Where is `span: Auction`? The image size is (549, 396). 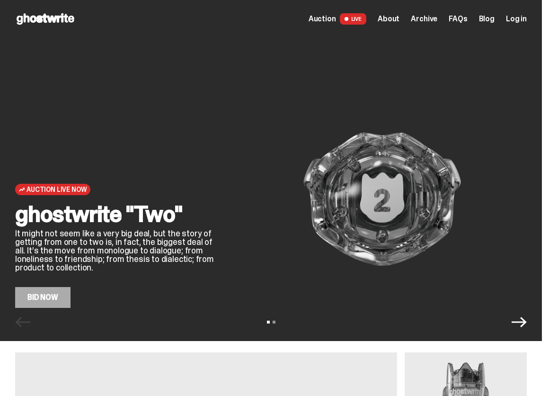 span: Auction is located at coordinates (322, 19).